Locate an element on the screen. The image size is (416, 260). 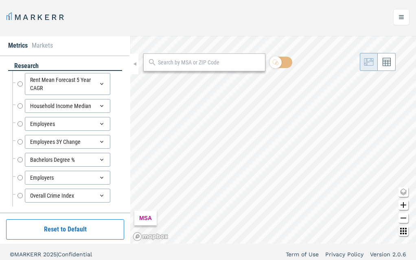
button: Zoom in map button is located at coordinates (404, 205).